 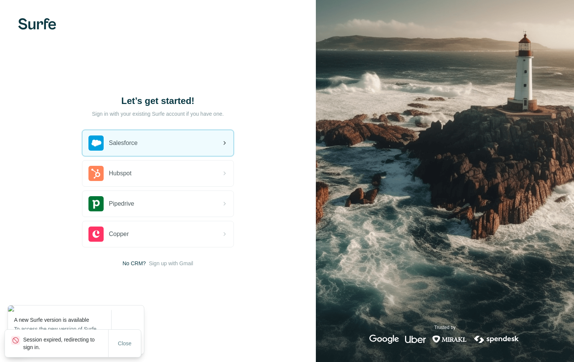 What do you see at coordinates (416, 340) in the screenshot?
I see `img: uber's logo` at bounding box center [416, 340].